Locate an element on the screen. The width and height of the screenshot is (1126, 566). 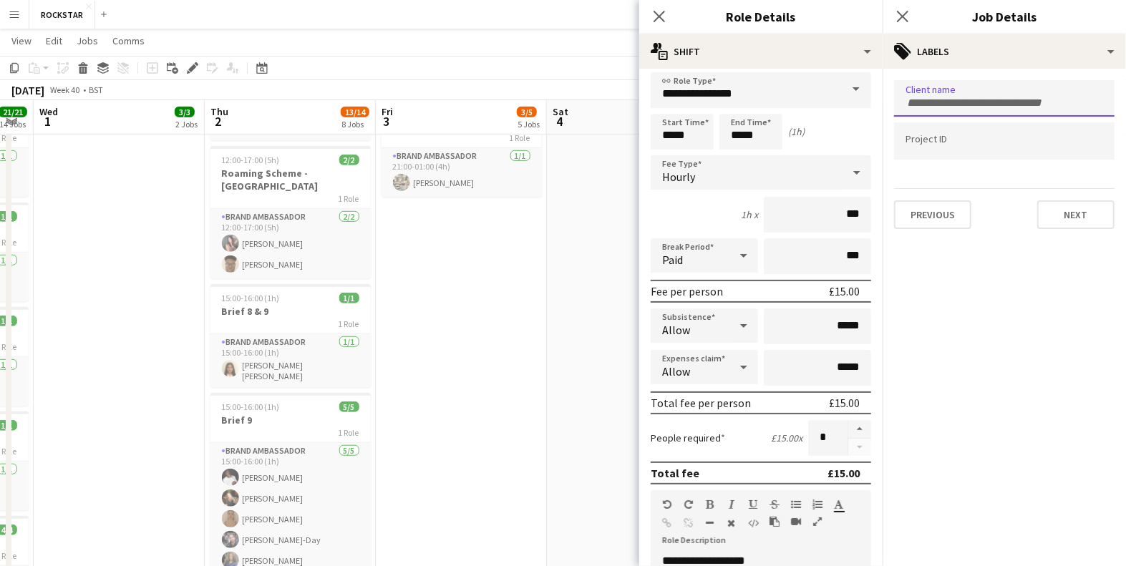
button: Underline is located at coordinates (753, 505).